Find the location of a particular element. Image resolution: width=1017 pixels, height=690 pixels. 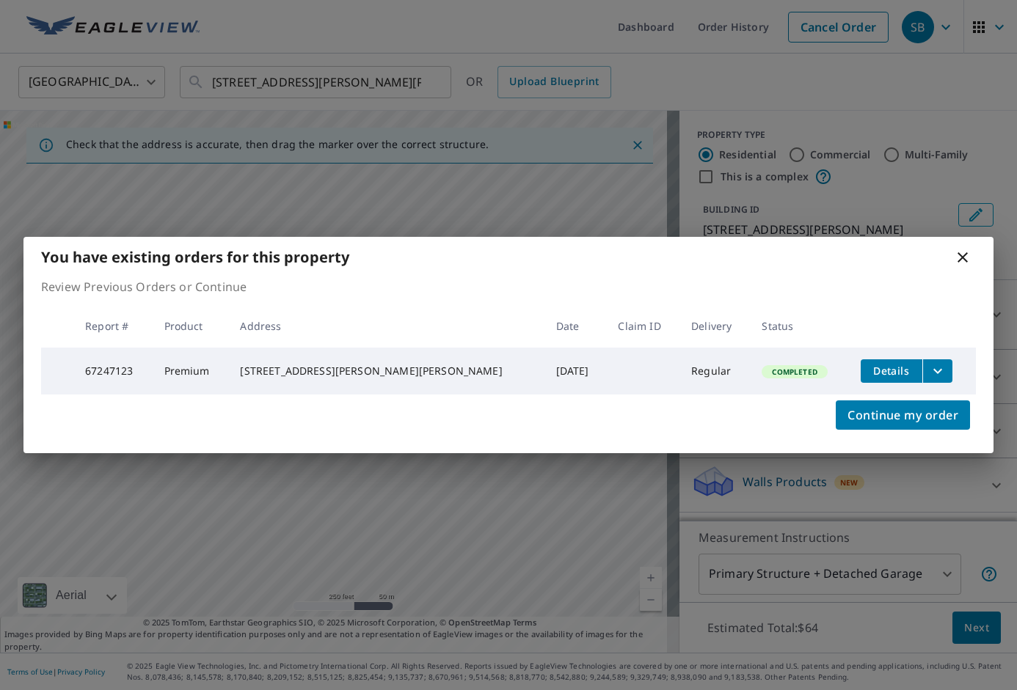

b: You have existing orders for this property is located at coordinates (195, 257).